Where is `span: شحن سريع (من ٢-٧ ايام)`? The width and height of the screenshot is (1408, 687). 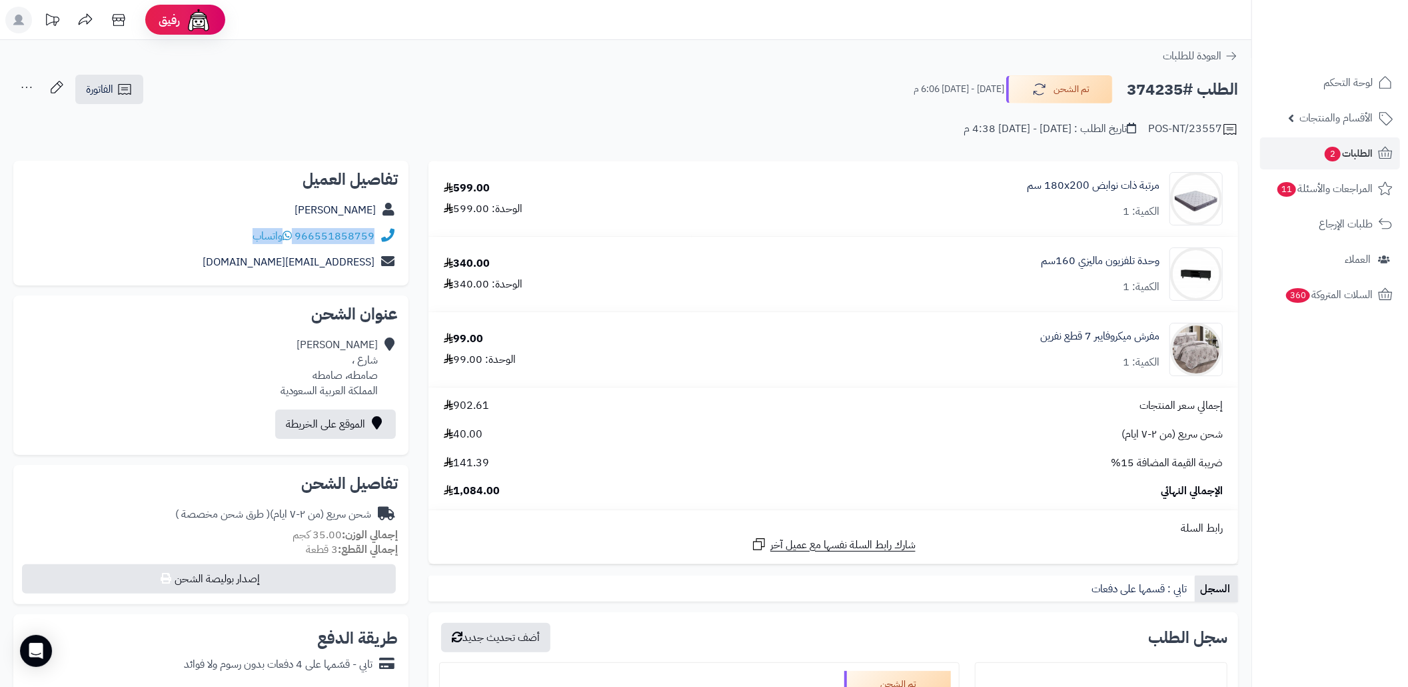 span: شحن سريع (من ٢-٧ ايام) is located at coordinates (1172, 434).